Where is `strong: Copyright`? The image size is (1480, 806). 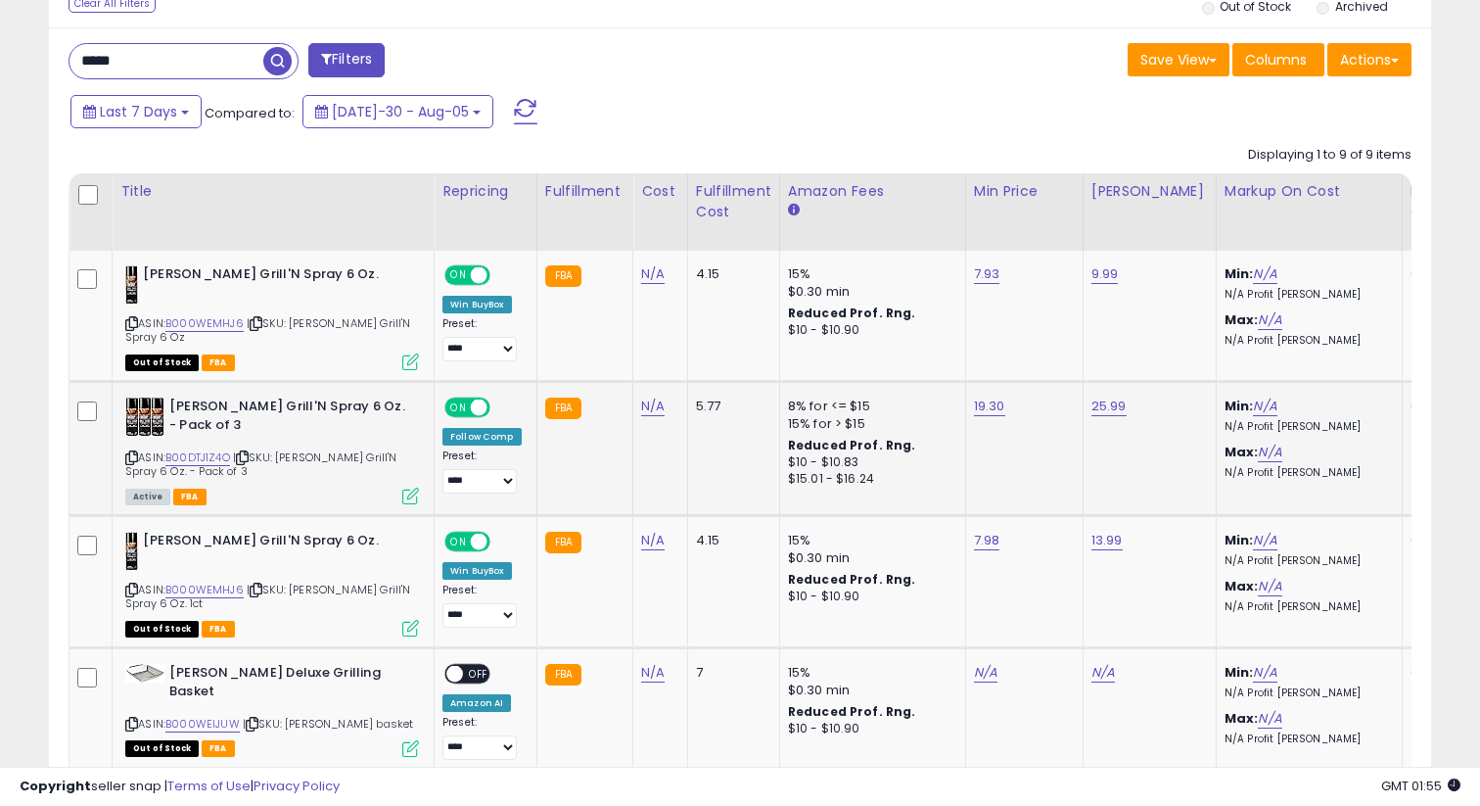
strong: Copyright is located at coordinates (55, 785).